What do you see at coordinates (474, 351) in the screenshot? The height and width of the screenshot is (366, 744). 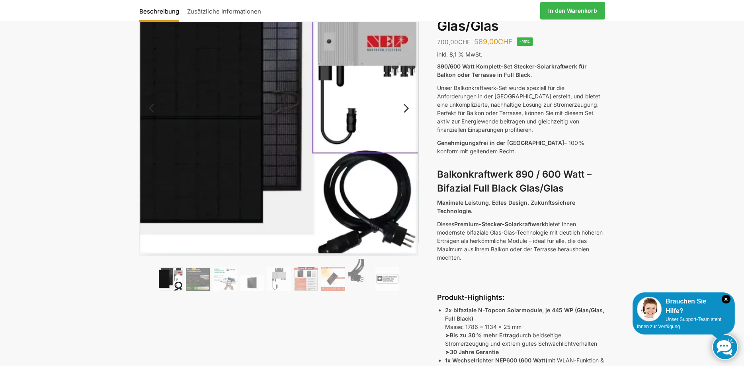 I see `strong: 30 Jahre Garantie` at bounding box center [474, 351].